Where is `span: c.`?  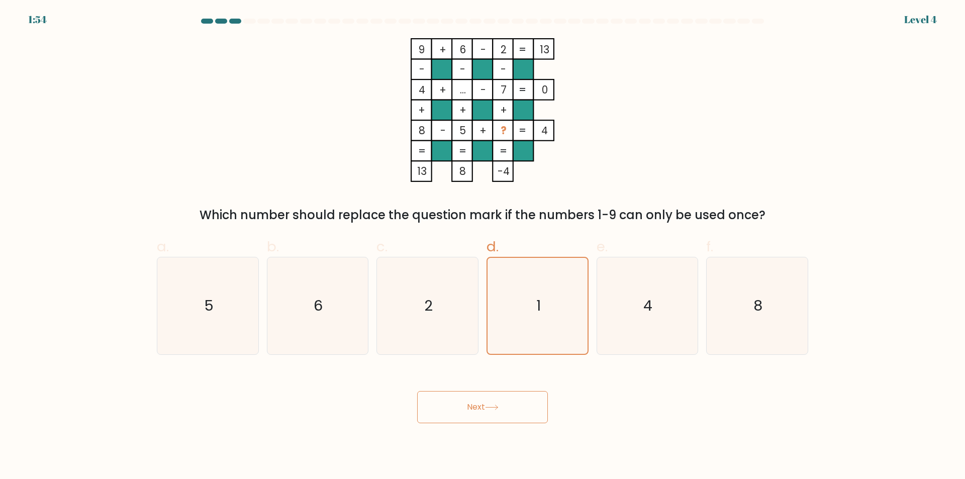 span: c. is located at coordinates (382, 246).